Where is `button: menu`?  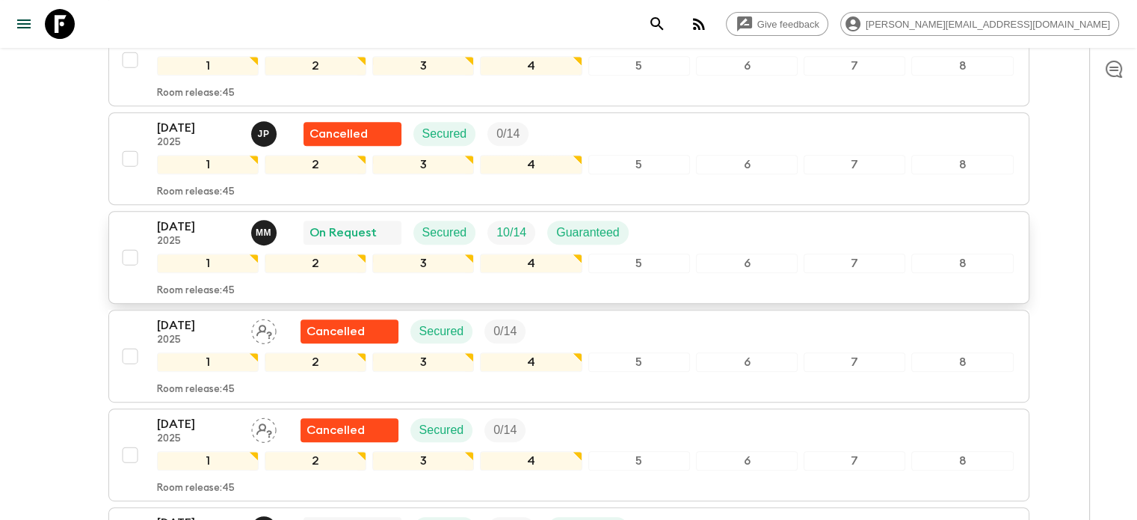
button: menu is located at coordinates (24, 24).